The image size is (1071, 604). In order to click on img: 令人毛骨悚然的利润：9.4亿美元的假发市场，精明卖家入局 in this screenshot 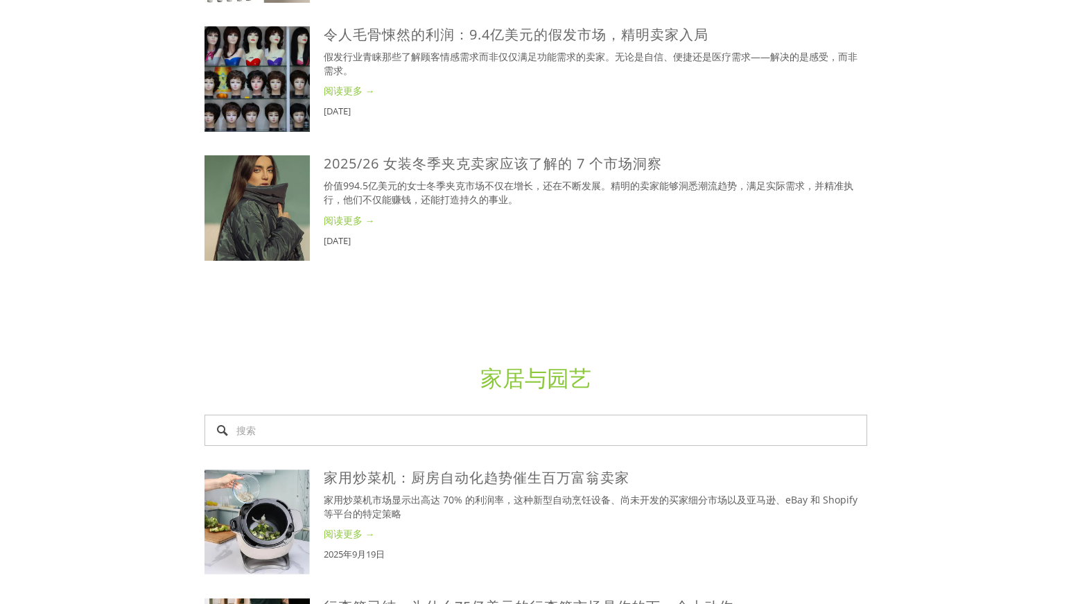, I will do `click(257, 79)`.